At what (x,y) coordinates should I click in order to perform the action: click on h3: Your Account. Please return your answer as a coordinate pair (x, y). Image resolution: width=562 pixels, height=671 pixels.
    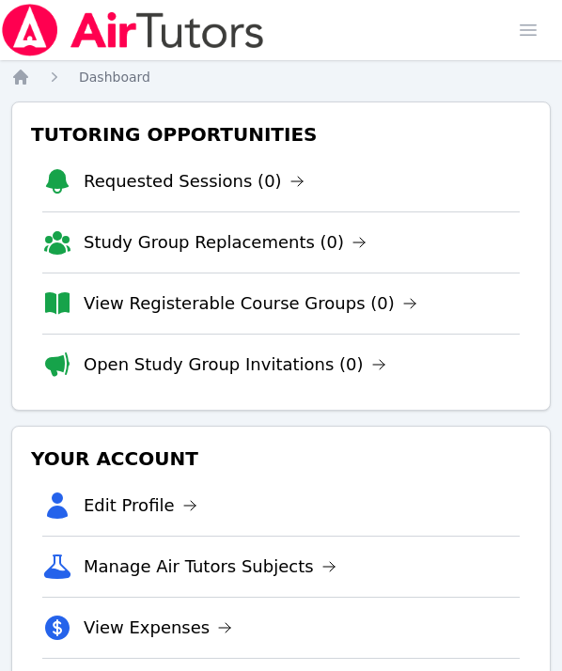
    Looking at the image, I should click on (281, 459).